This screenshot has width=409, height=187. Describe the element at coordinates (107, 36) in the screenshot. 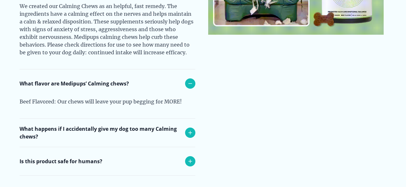

I see `div: We created our Calming Chews as an helpful, fast remedy. The ingredients have a calming effect on...` at that location.